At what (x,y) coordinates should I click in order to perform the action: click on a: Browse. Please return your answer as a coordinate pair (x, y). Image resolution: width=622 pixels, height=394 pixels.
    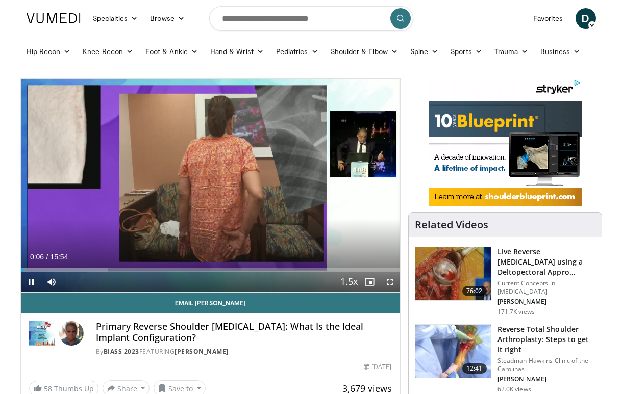
    Looking at the image, I should click on (167, 18).